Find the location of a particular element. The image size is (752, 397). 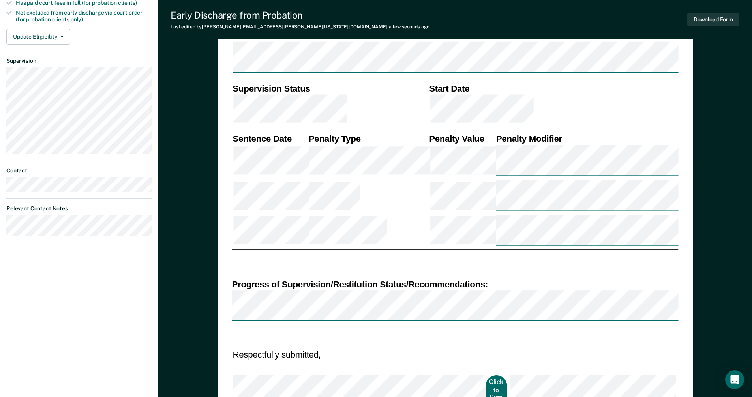

th: Penalty Modifier is located at coordinates (587, 139).